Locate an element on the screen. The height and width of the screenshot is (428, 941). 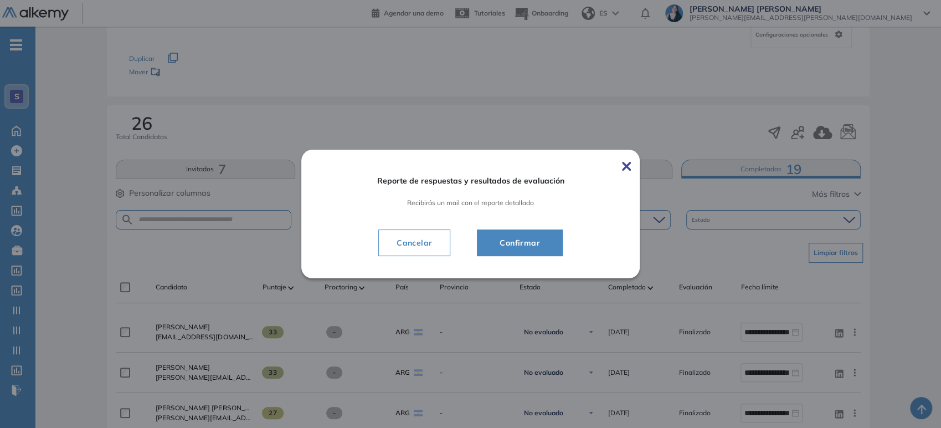
span: Cancelar is located at coordinates (414, 243).